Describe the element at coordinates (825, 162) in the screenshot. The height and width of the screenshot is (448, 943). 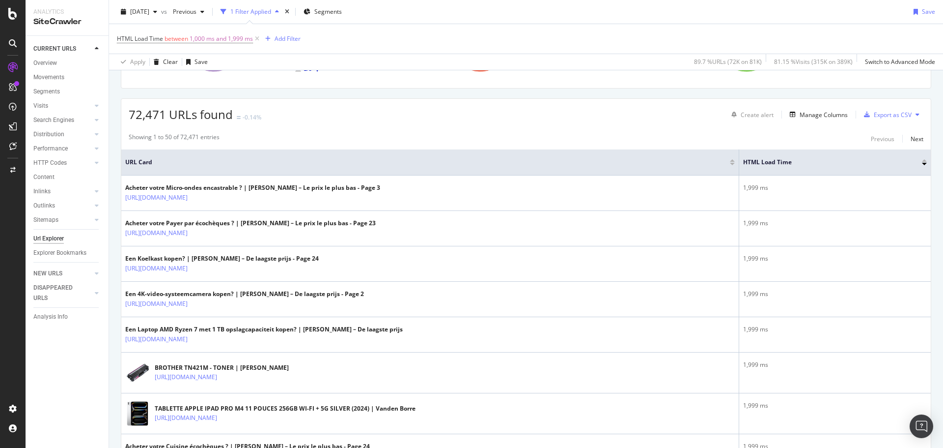
I see `span: HTML Load Time` at that location.